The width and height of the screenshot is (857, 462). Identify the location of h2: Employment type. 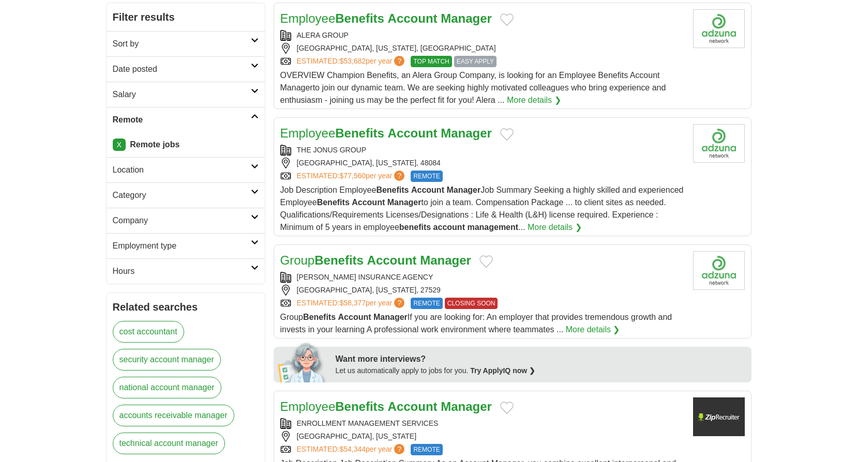
(181, 246).